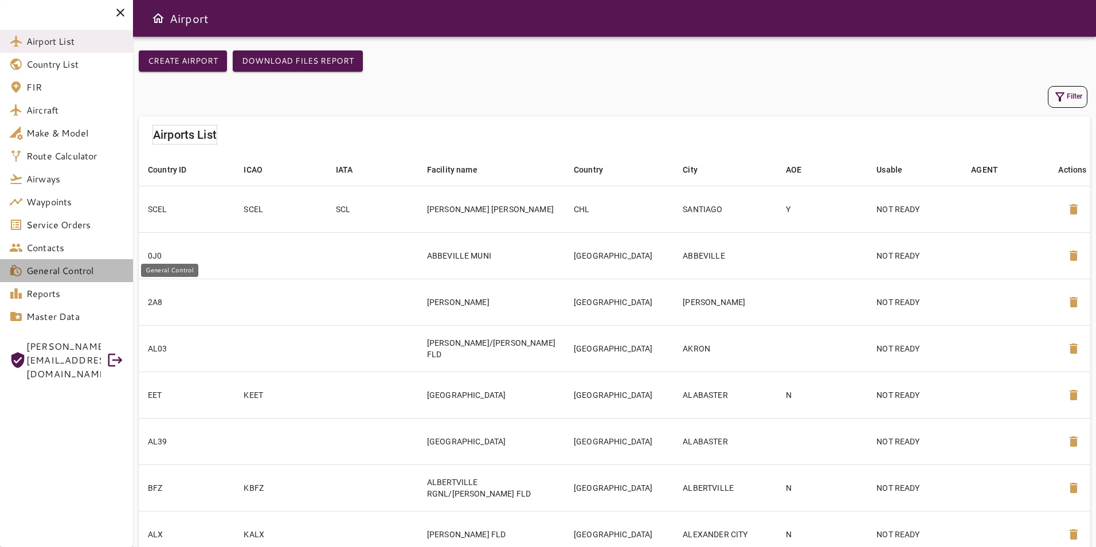 The image size is (1096, 547). What do you see at coordinates (75, 294) in the screenshot?
I see `span: Reports` at bounding box center [75, 294].